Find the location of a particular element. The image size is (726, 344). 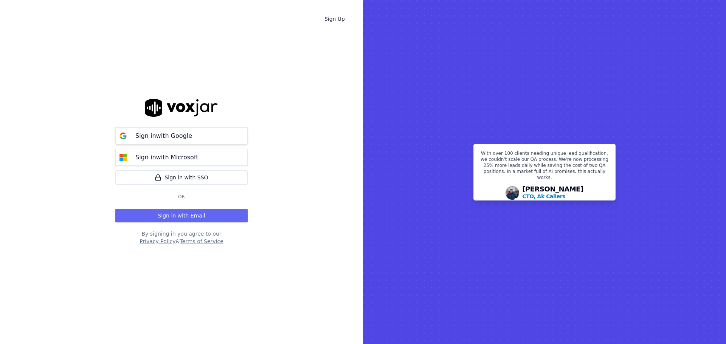

p: Sign in with Google is located at coordinates (164, 136).